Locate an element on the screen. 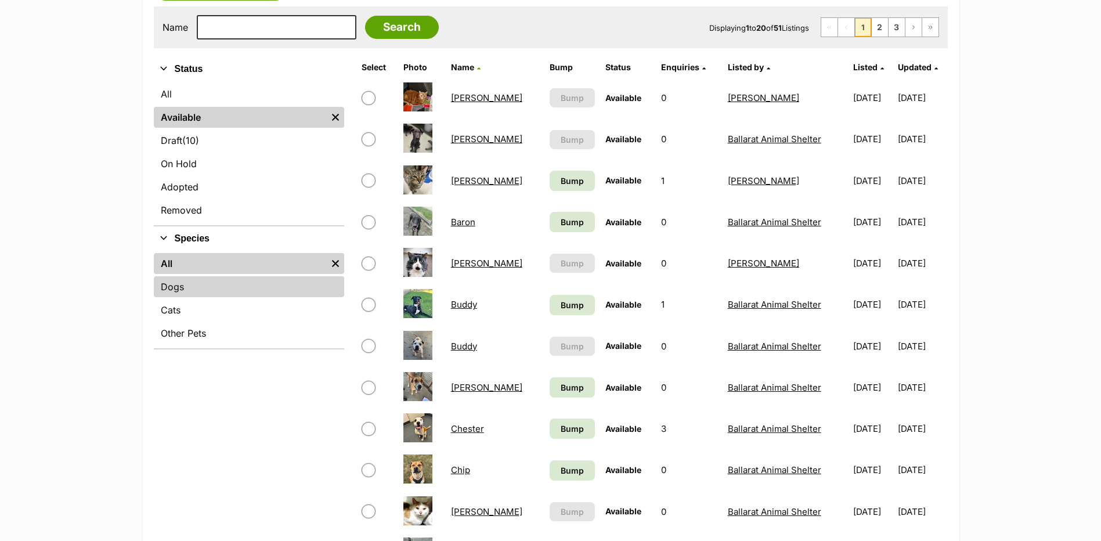 This screenshot has height=541, width=1101. a: Updated is located at coordinates (918, 67).